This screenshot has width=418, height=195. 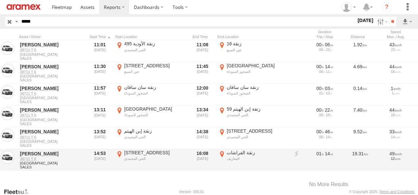 I want to click on div: 9.52, so click(x=360, y=138).